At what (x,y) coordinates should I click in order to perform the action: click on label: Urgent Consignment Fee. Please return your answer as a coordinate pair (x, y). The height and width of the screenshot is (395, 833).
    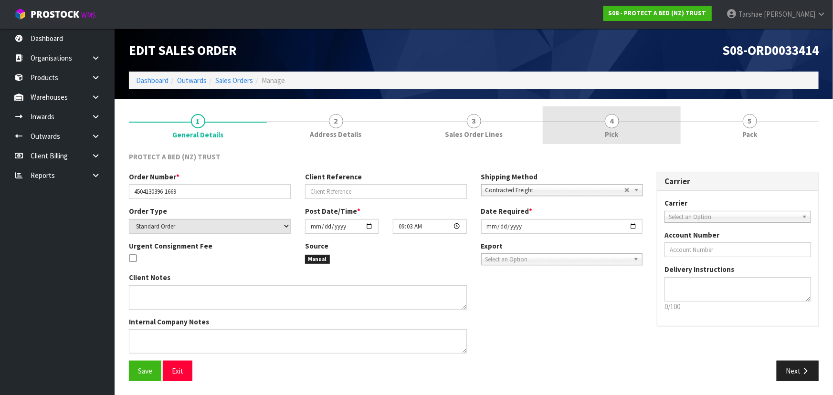
    Looking at the image, I should click on (170, 246).